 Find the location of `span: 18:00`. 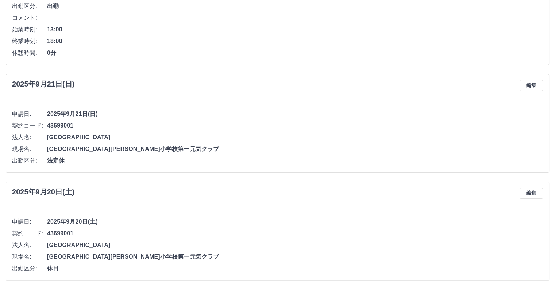

span: 18:00 is located at coordinates (295, 41).